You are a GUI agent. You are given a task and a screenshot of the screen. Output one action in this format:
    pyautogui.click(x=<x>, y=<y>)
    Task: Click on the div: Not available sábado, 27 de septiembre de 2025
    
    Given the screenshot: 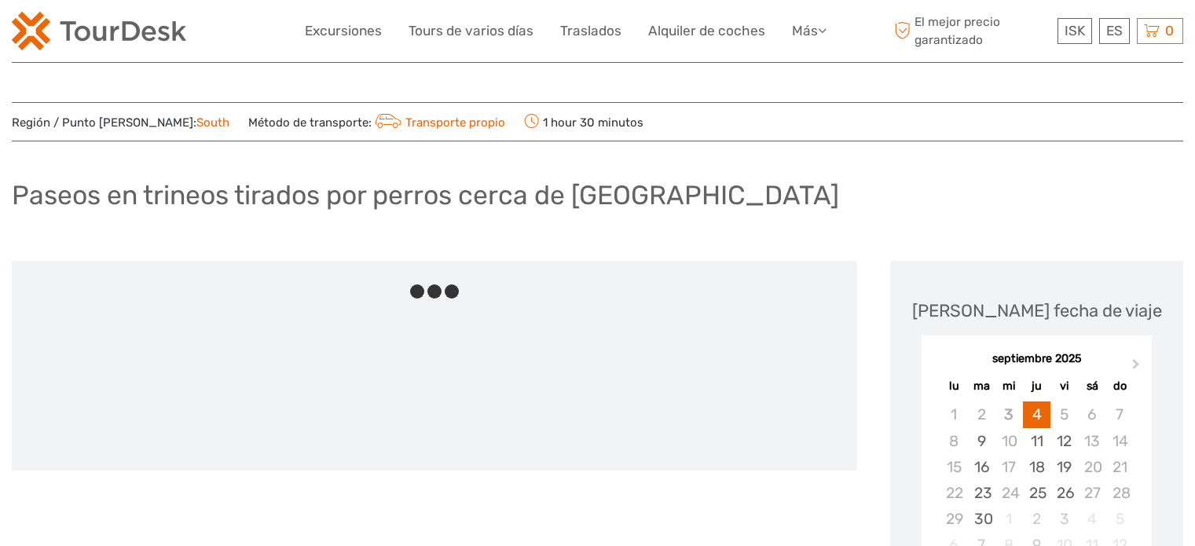 What is the action you would take?
    pyautogui.click(x=1091, y=492)
    